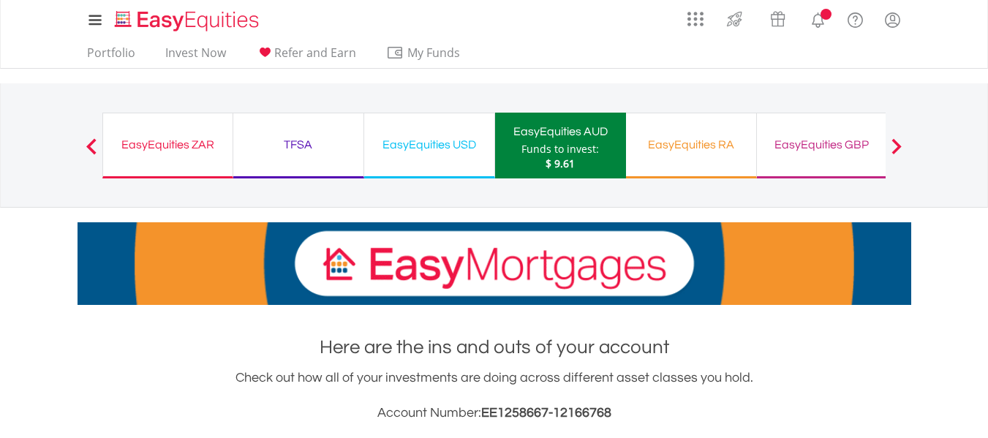 The height and width of the screenshot is (438, 988). Describe the element at coordinates (822, 145) in the screenshot. I see `div: EasyEquities GBP` at that location.